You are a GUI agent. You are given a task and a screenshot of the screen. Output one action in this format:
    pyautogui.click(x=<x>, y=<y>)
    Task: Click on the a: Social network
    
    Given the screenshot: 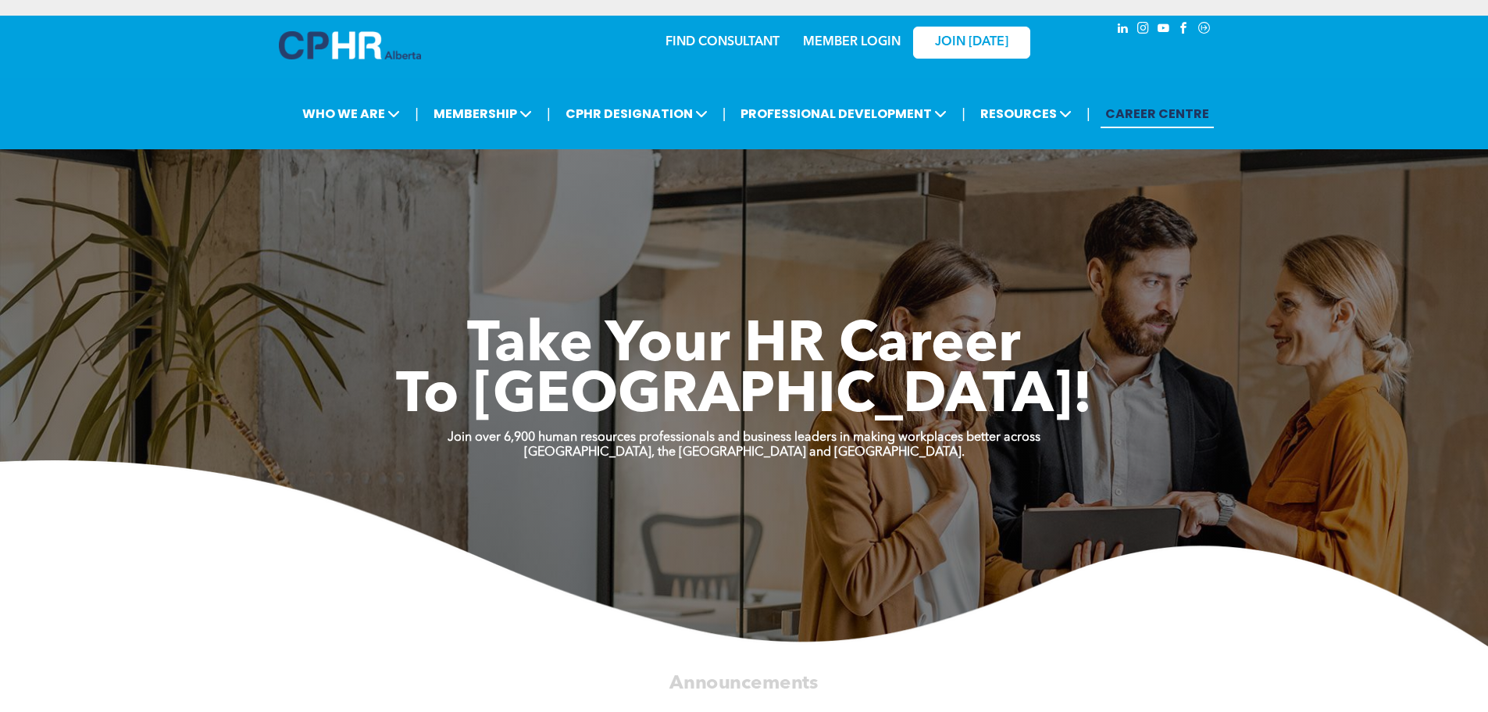 What is the action you would take?
    pyautogui.click(x=1204, y=30)
    